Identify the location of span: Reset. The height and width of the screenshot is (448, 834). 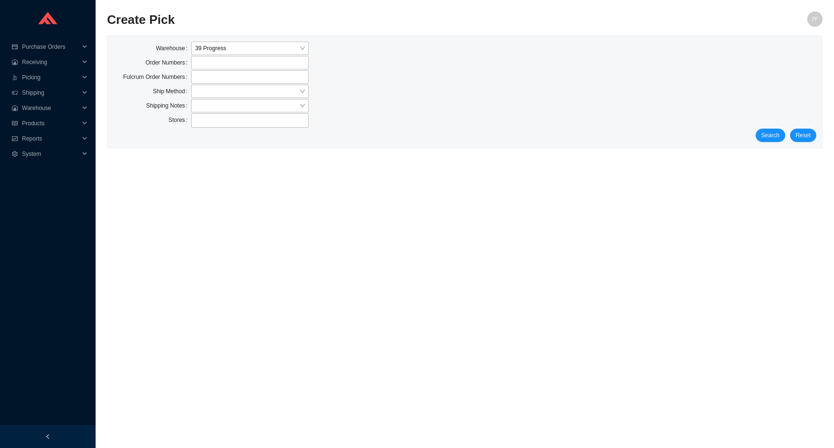
(803, 135).